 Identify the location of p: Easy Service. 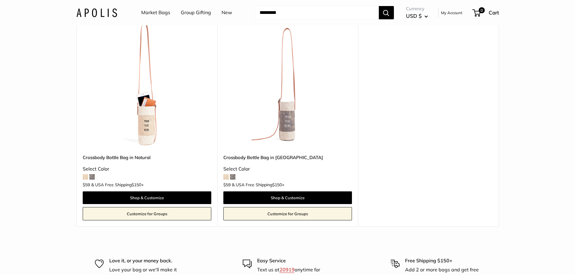
(295, 261).